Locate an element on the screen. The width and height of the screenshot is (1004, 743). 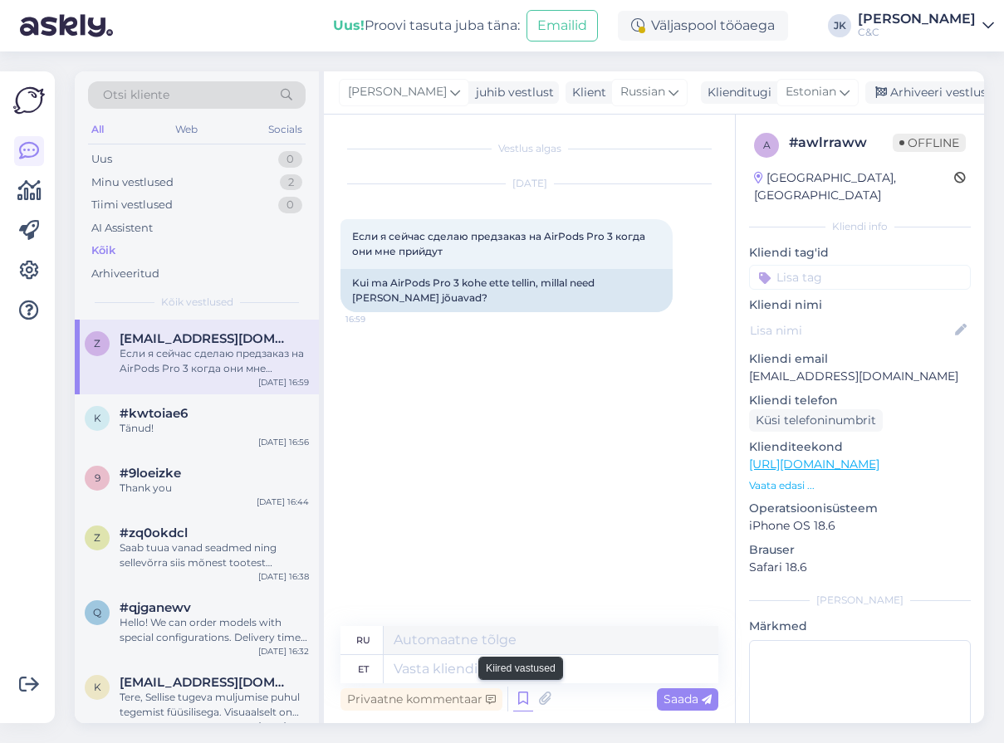
span: q is located at coordinates (97, 612).